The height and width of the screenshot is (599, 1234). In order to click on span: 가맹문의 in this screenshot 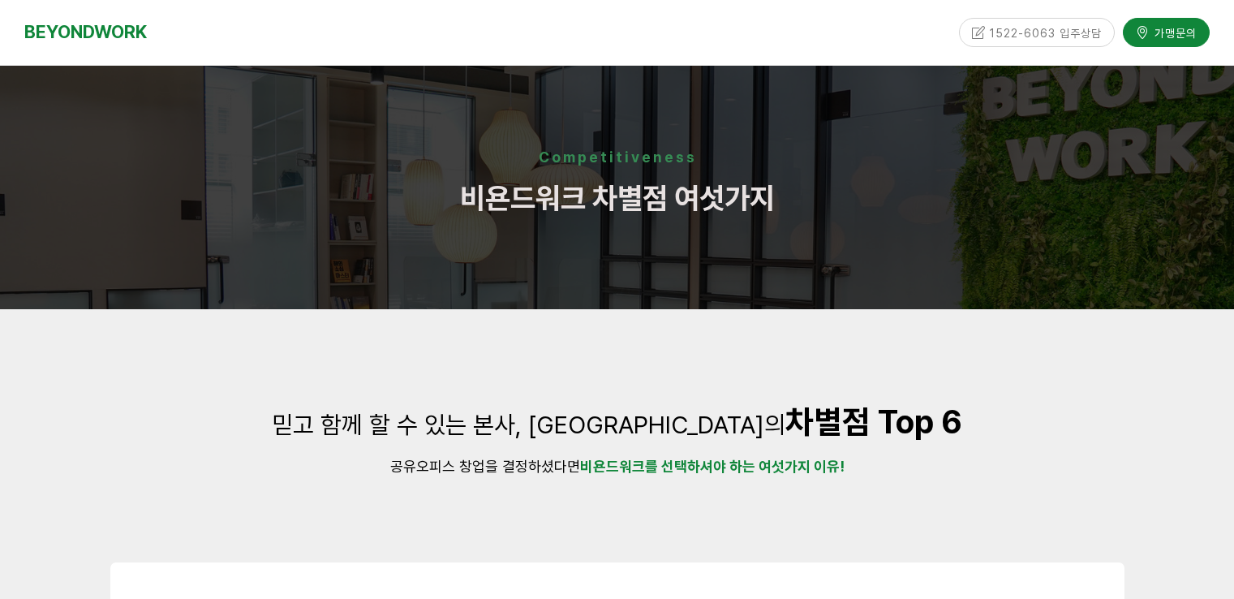, I will do `click(1174, 32)`.